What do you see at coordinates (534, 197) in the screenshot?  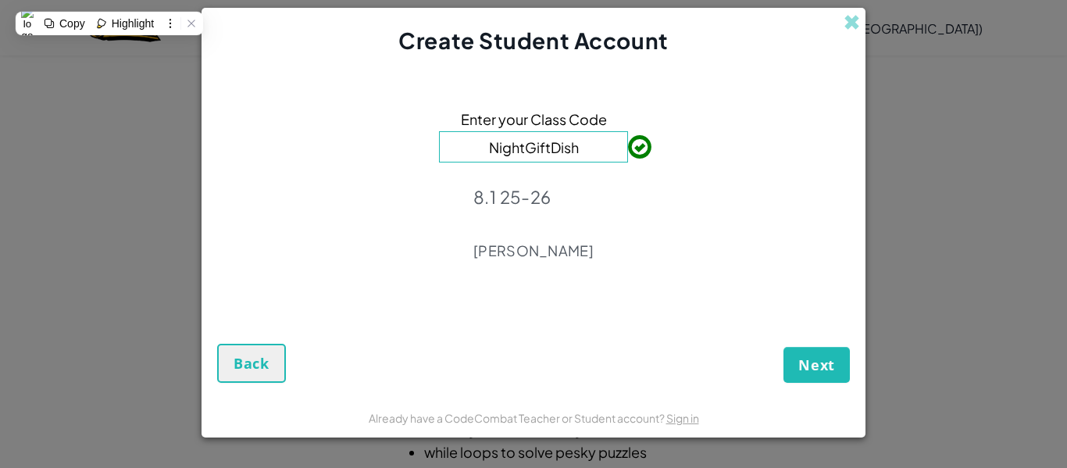 I see `p: 8.1 25-26` at bounding box center [534, 197].